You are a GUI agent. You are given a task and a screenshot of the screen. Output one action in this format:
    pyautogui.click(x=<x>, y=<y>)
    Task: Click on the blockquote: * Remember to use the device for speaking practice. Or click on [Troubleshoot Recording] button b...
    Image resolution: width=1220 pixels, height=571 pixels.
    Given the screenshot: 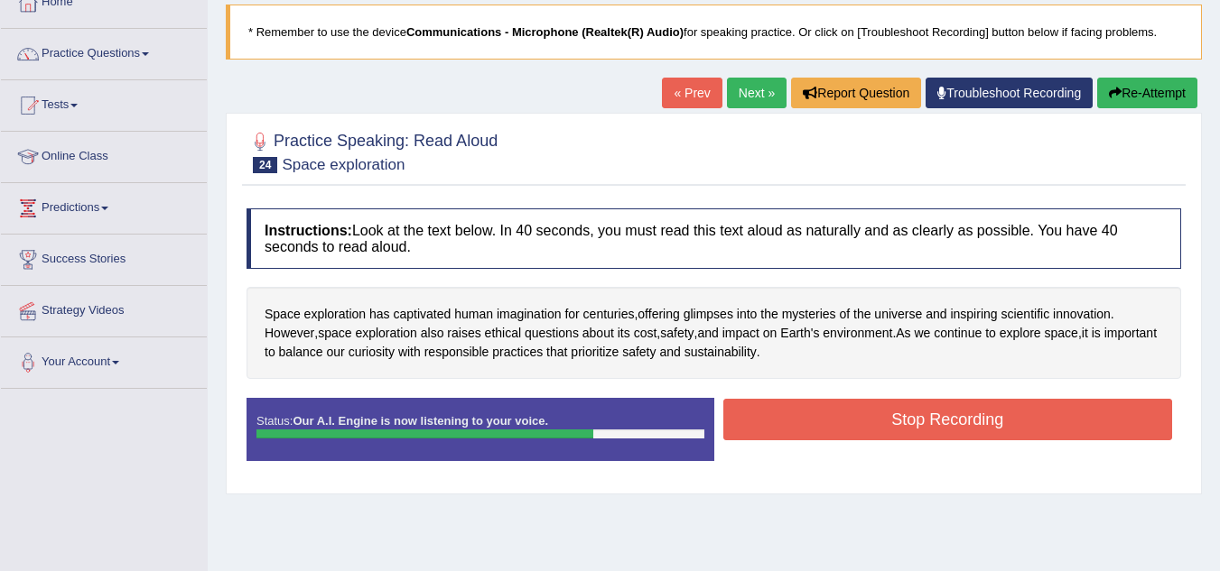 What is the action you would take?
    pyautogui.click(x=713, y=32)
    